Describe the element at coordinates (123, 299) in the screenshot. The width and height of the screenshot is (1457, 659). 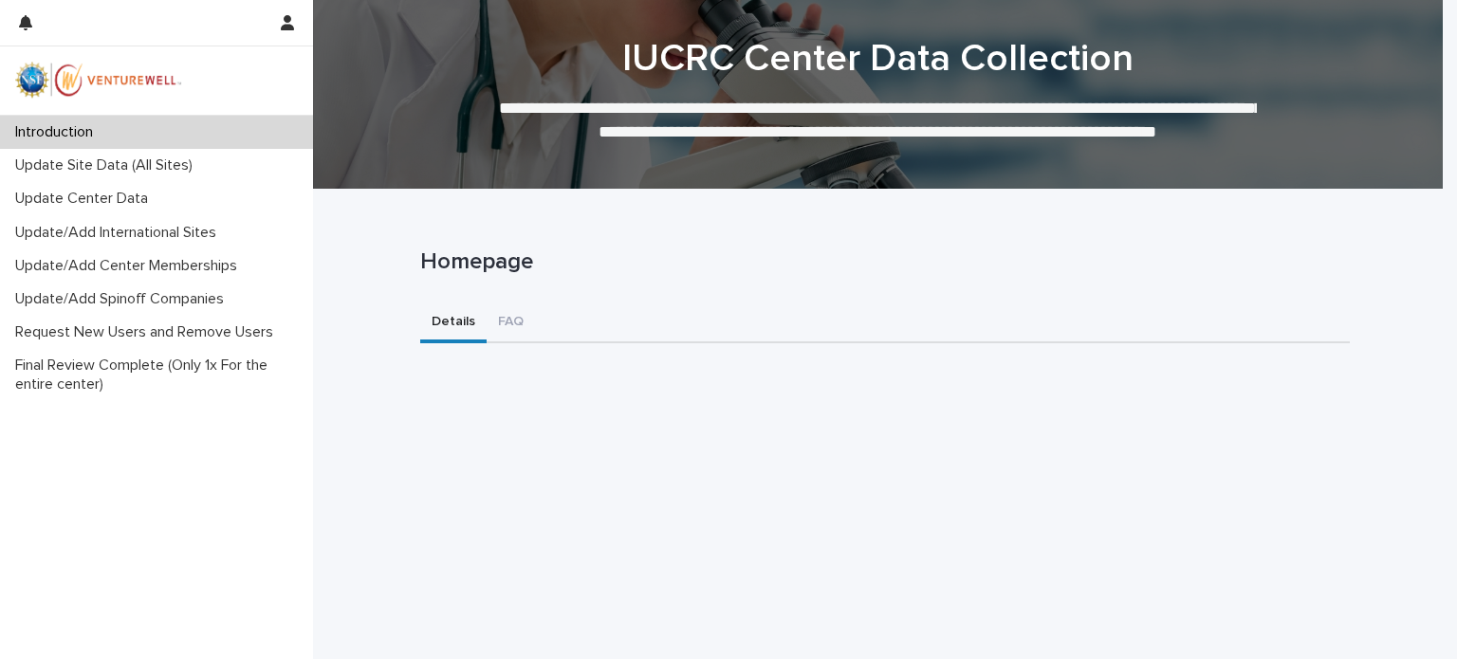
I see `p: Update/Add Spinoff Companies` at that location.